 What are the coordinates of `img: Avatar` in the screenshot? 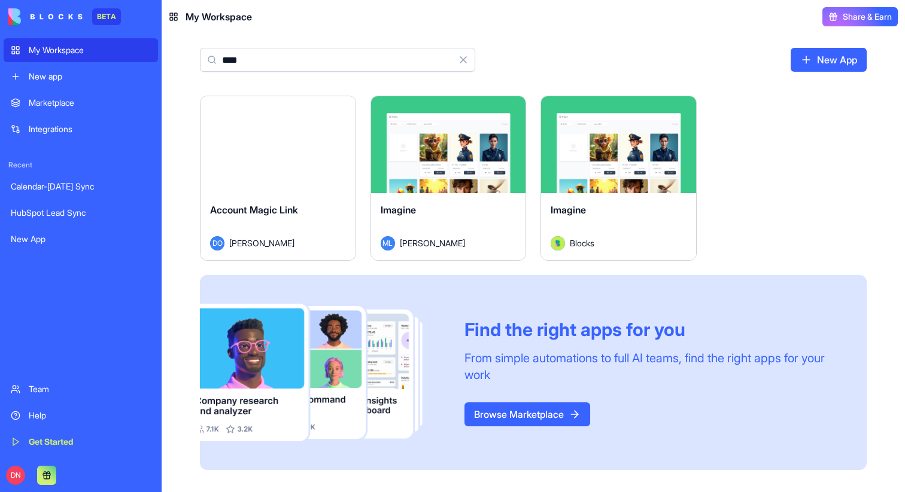 It's located at (558, 244).